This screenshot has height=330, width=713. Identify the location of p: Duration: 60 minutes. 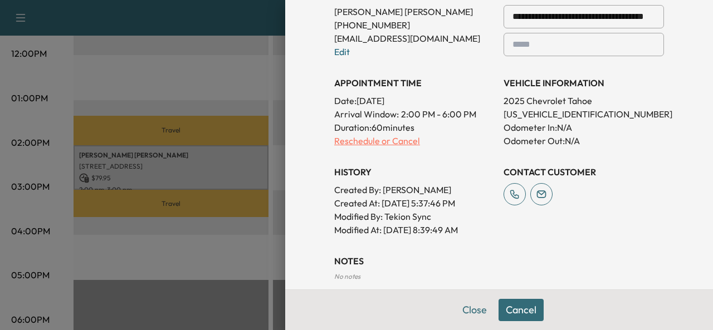
(415, 128).